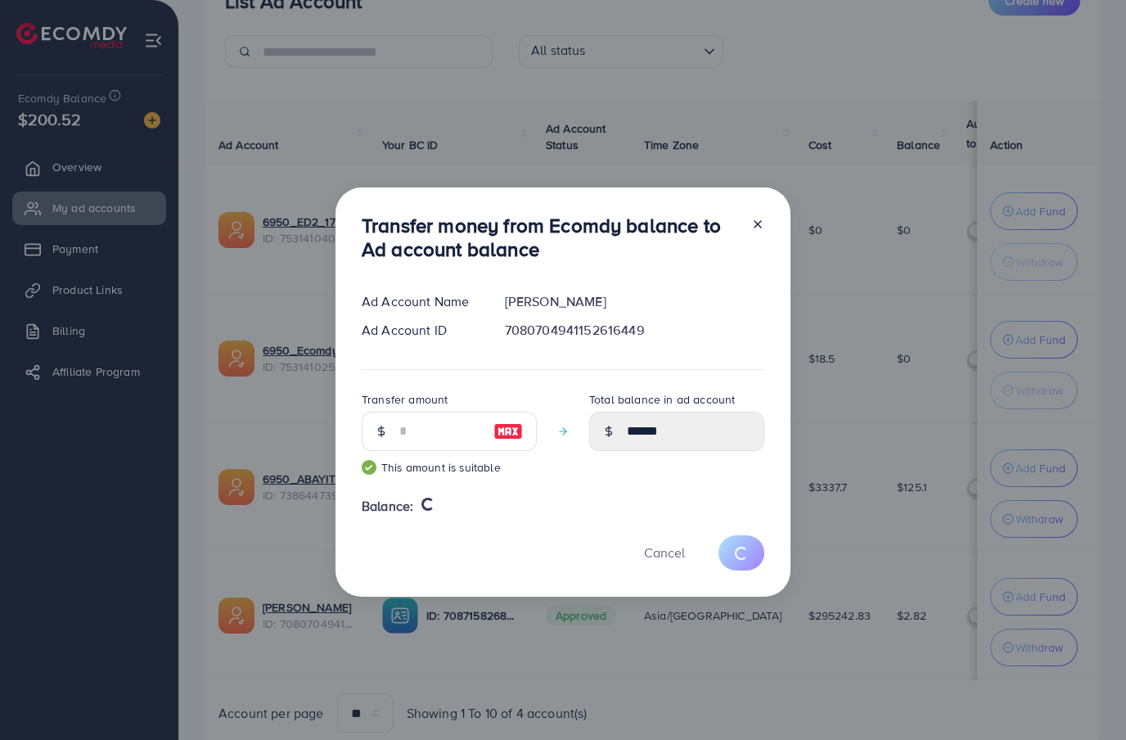 The image size is (1126, 740). I want to click on small: This amount is suitable, so click(449, 467).